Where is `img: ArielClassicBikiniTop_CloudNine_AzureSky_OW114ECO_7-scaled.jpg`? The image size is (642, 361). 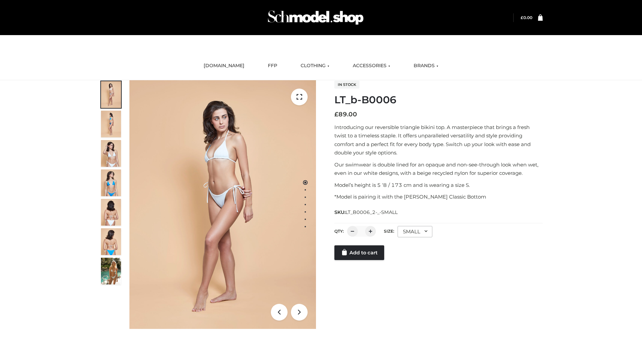 img: ArielClassicBikiniTop_CloudNine_AzureSky_OW114ECO_7-scaled.jpg is located at coordinates (111, 212).